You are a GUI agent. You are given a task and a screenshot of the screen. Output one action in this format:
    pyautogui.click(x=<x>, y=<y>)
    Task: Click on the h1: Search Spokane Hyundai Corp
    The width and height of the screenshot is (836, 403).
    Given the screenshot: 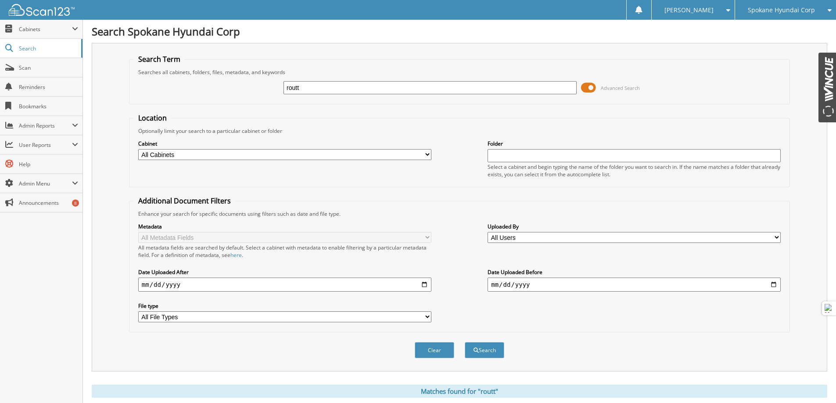 What is the action you would take?
    pyautogui.click(x=459, y=31)
    